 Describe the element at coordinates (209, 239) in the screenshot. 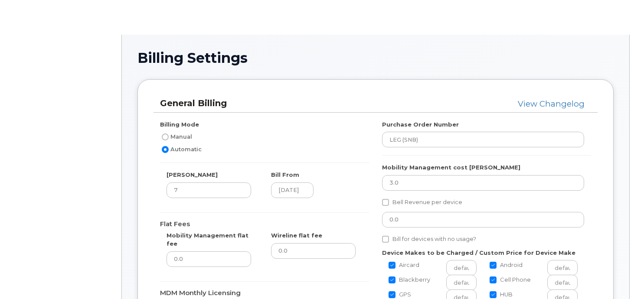

I see `label: Mobility Management flat fee` at that location.